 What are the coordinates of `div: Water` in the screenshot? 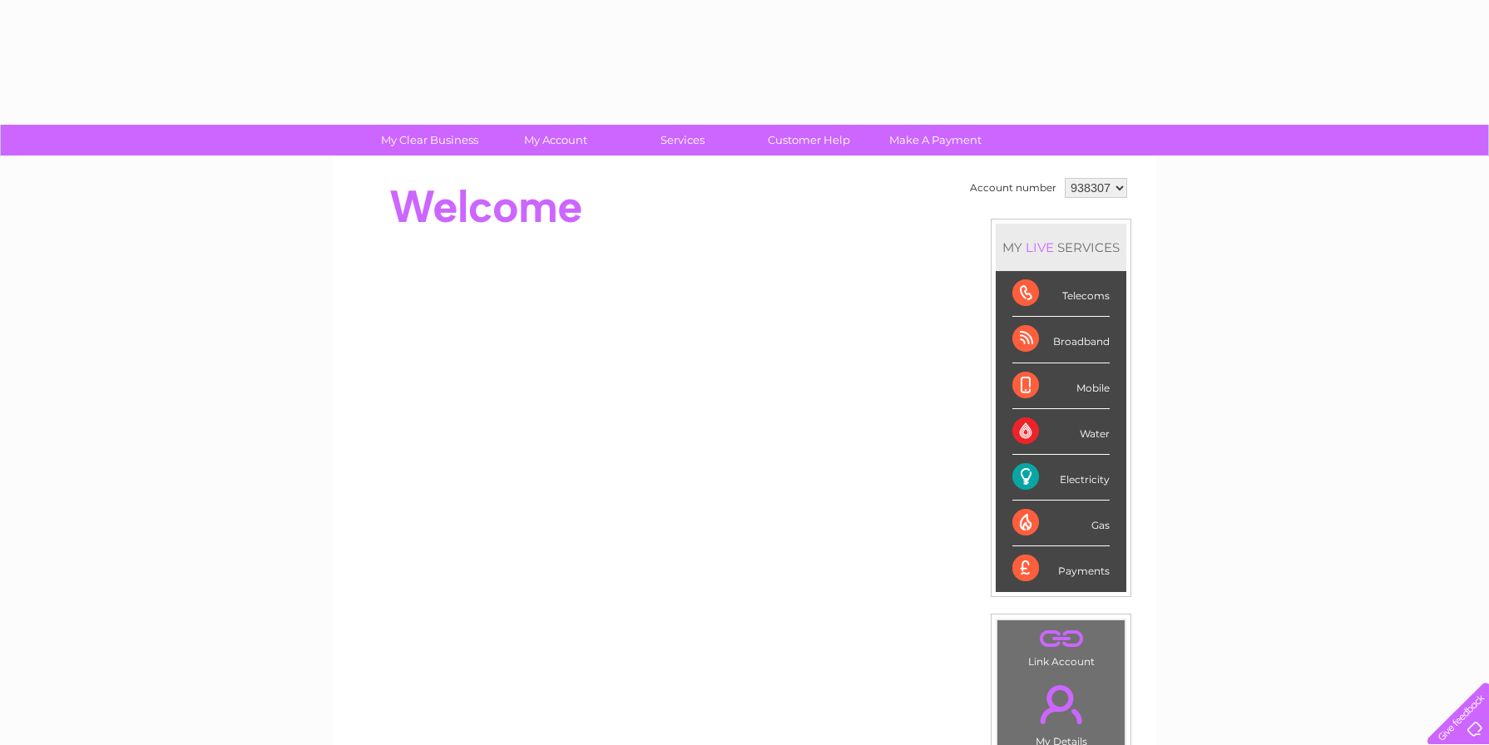 It's located at (1060, 432).